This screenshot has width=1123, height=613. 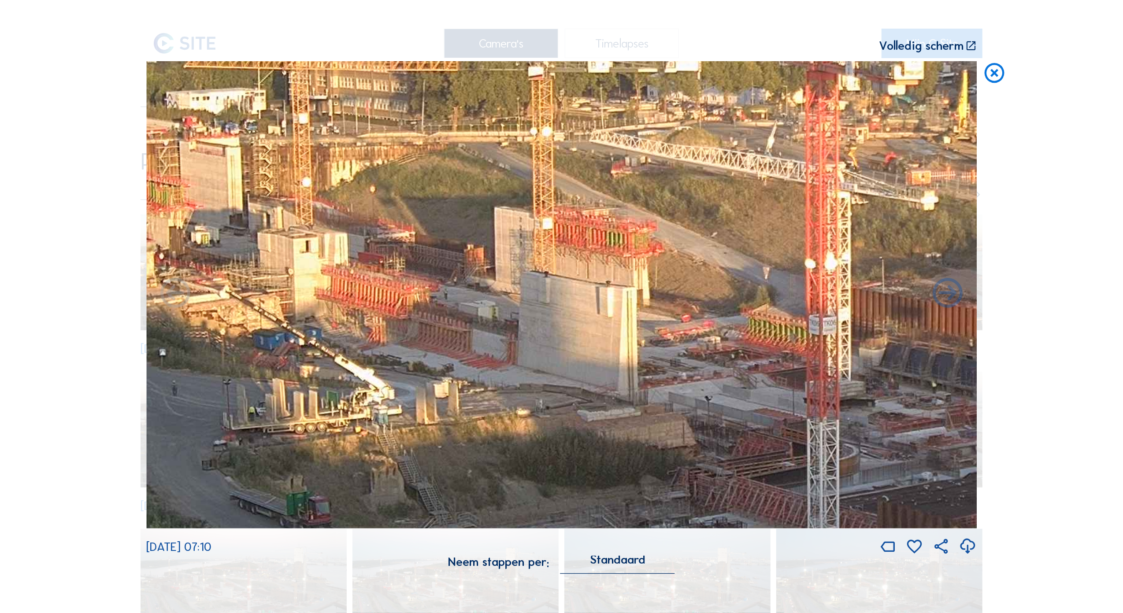 What do you see at coordinates (498, 562) in the screenshot?
I see `div: Neem stappen per:` at bounding box center [498, 562].